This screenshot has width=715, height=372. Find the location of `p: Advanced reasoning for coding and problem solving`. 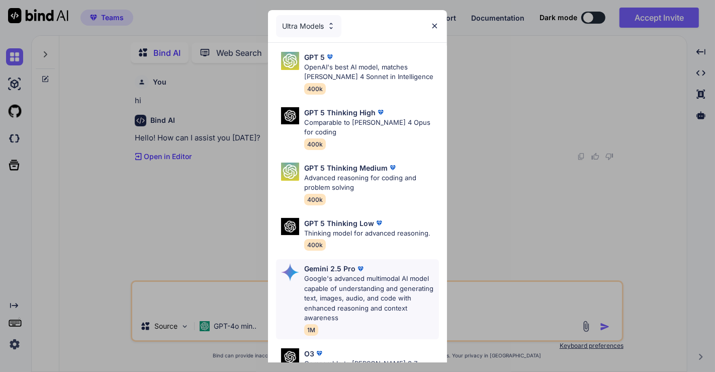

p: Advanced reasoning for coding and problem solving is located at coordinates (372, 183).